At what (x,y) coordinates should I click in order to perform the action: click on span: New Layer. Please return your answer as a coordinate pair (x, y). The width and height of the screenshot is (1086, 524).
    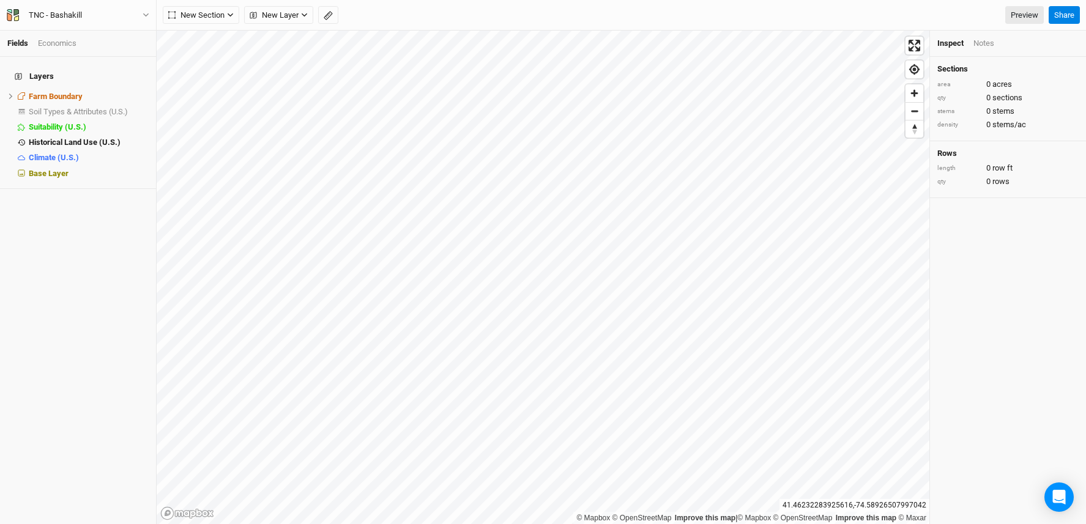
    Looking at the image, I should click on (274, 15).